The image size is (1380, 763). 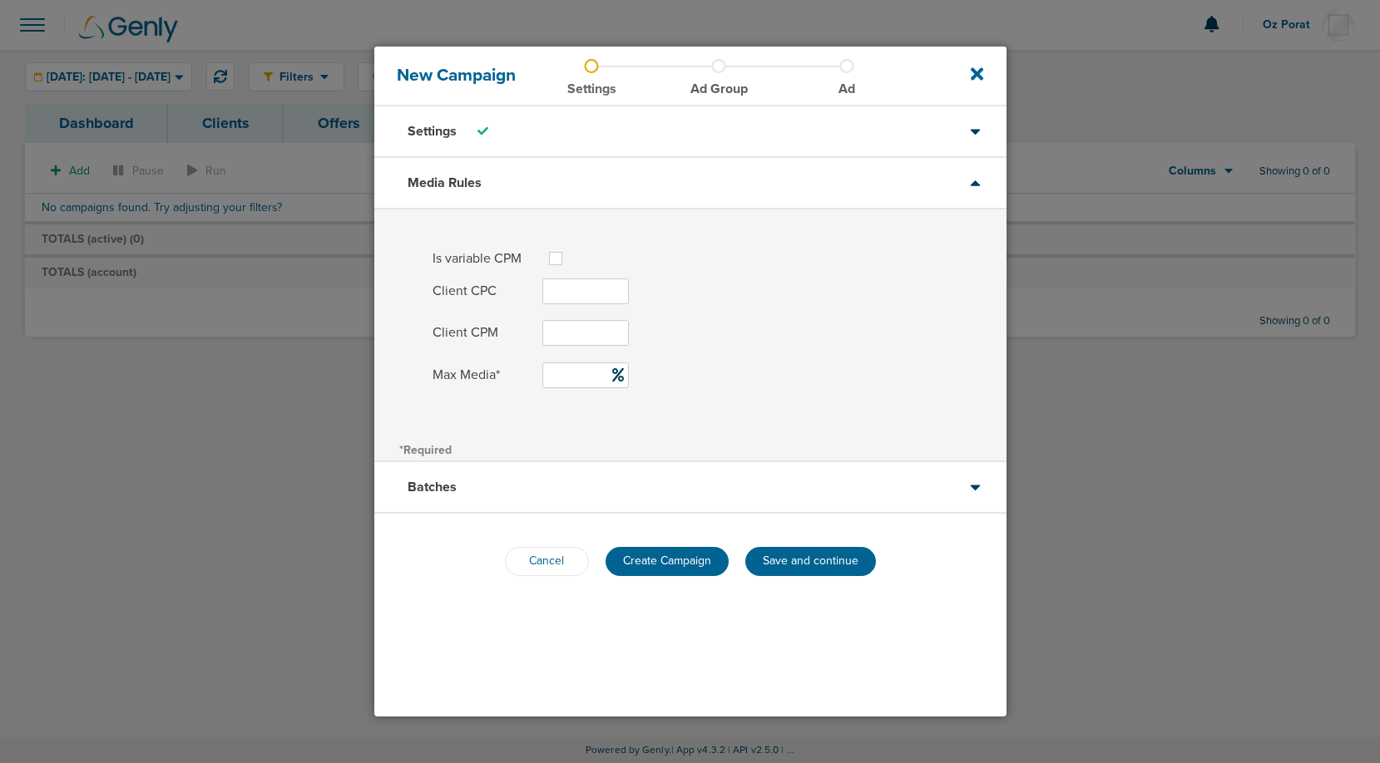 What do you see at coordinates (810, 561) in the screenshot?
I see `button: Save and continue` at bounding box center [810, 561].